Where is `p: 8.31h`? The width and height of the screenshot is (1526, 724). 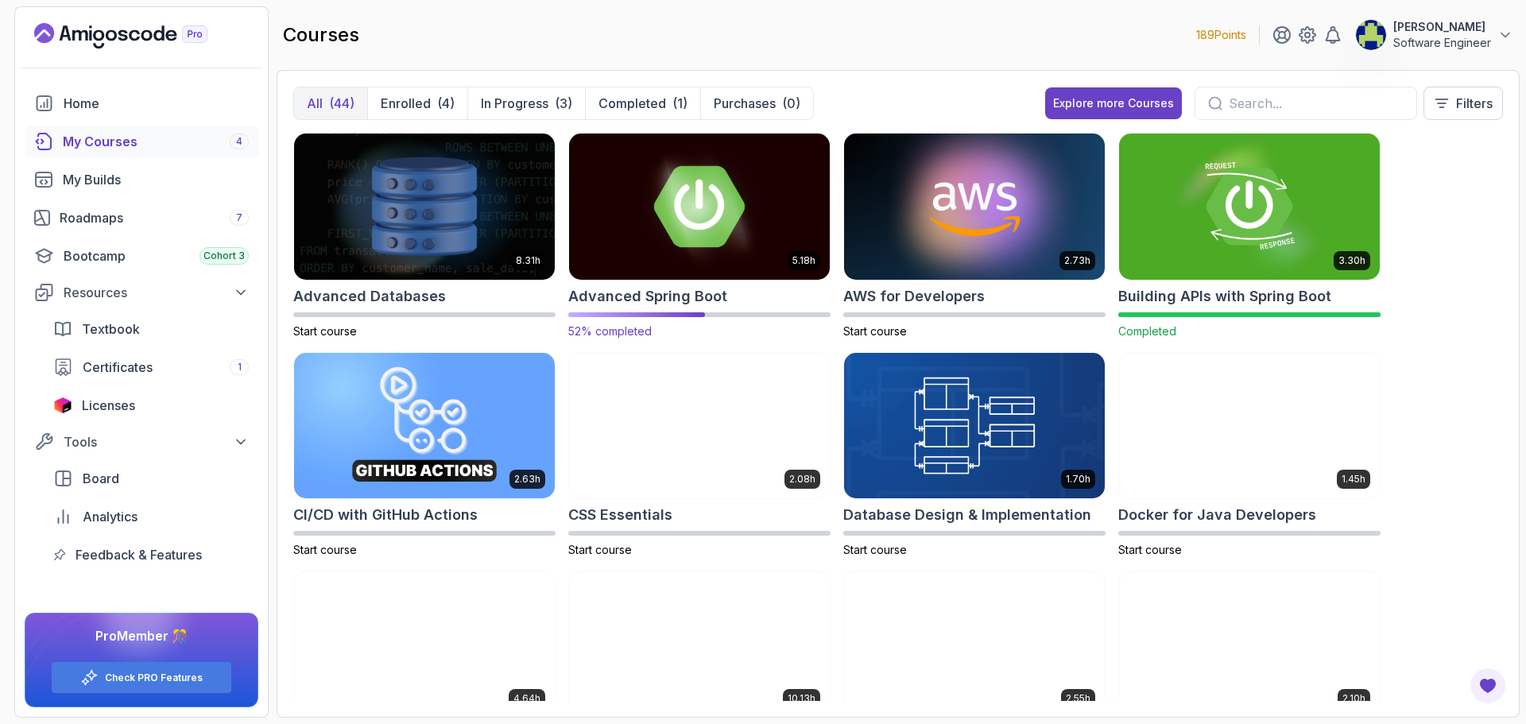
p: 8.31h is located at coordinates (528, 261).